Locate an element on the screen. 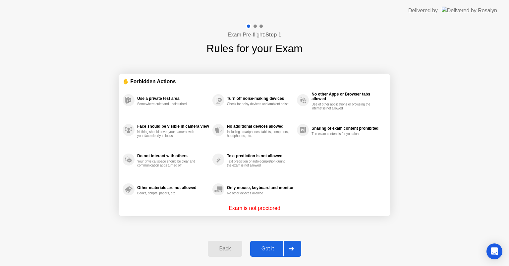 This screenshot has width=509, height=266. div: Check for noisy devices and ambient noise is located at coordinates (258, 104).